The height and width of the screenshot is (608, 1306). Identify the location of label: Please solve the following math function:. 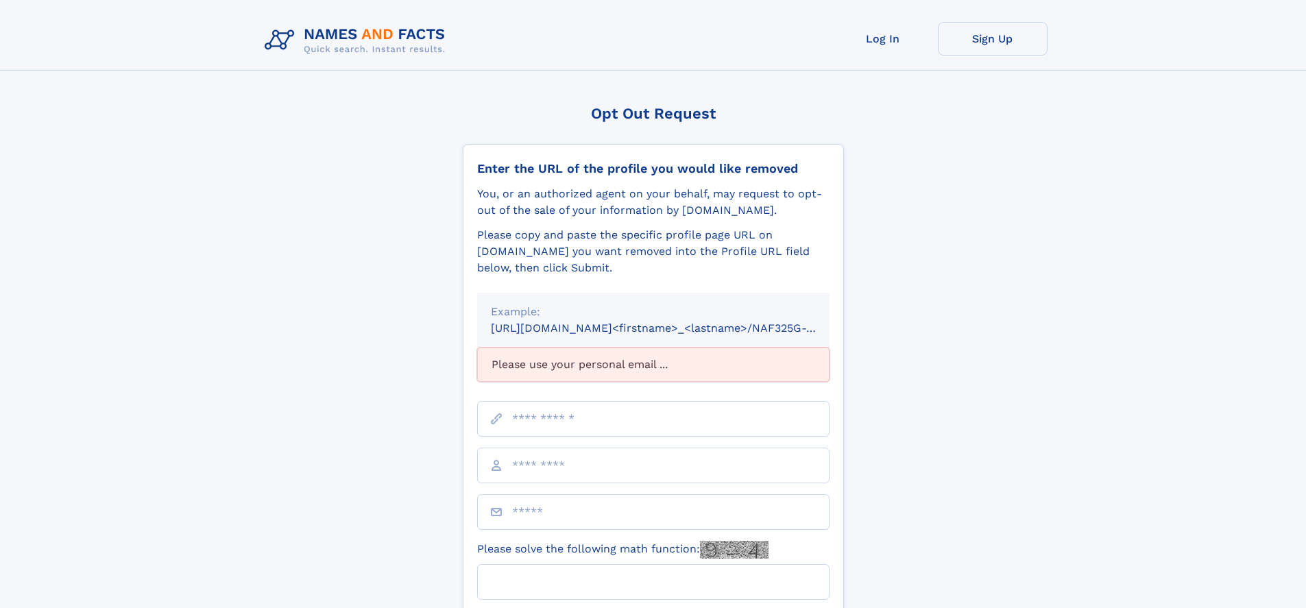
(622, 550).